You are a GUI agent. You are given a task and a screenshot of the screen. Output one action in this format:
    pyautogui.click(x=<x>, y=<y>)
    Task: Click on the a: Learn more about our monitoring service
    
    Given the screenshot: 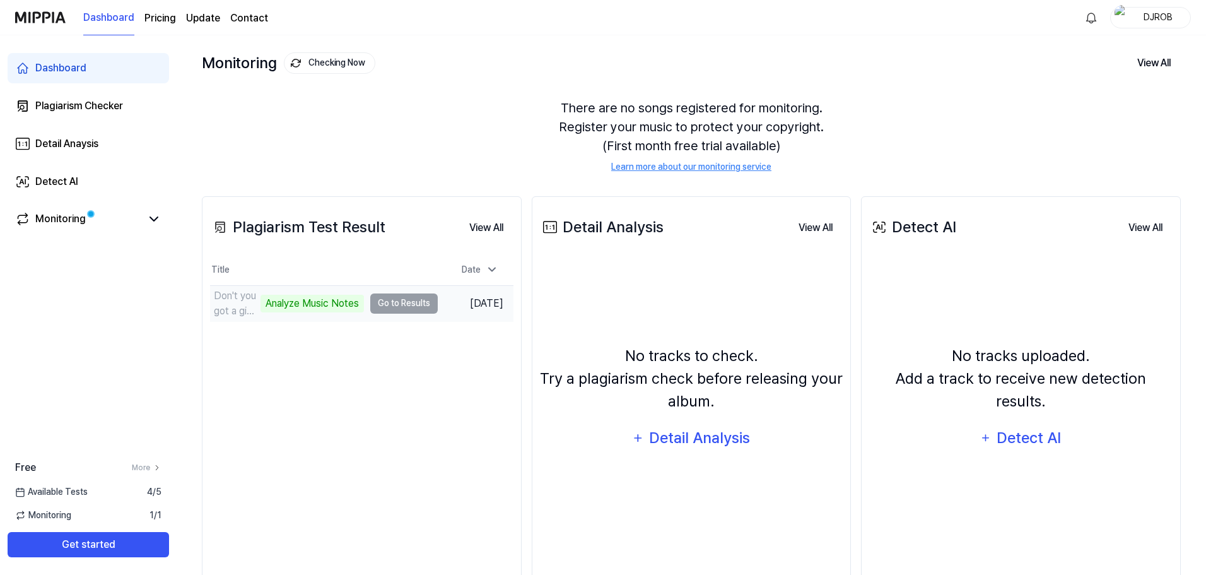 What is the action you would take?
    pyautogui.click(x=691, y=167)
    